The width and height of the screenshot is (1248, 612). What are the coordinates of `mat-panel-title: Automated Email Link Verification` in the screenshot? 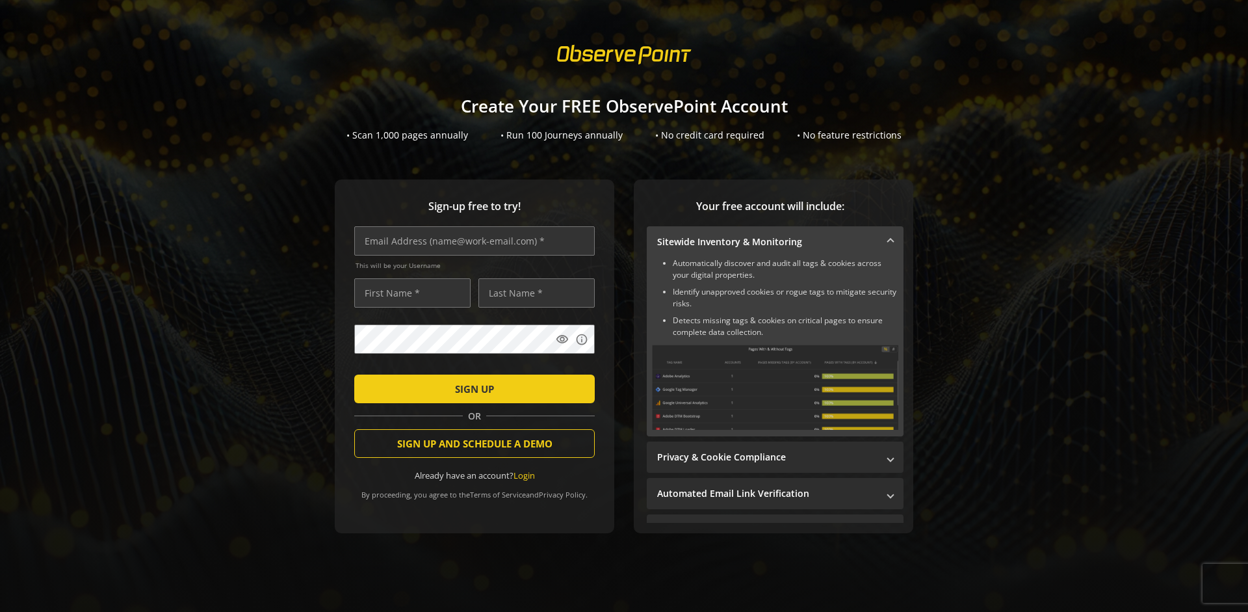 It's located at (767, 493).